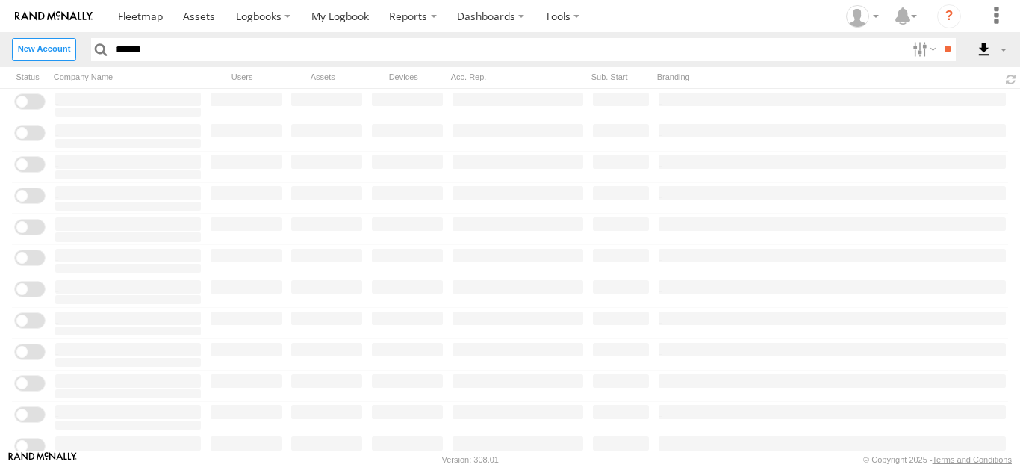 The image size is (1020, 467). Describe the element at coordinates (43, 459) in the screenshot. I see `a: Visit our Website` at that location.